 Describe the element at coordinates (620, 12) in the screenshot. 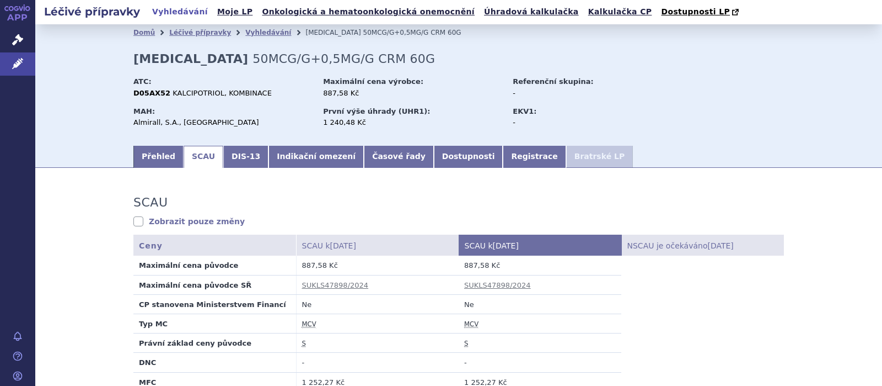

I see `a: Kalkulačka CP` at that location.